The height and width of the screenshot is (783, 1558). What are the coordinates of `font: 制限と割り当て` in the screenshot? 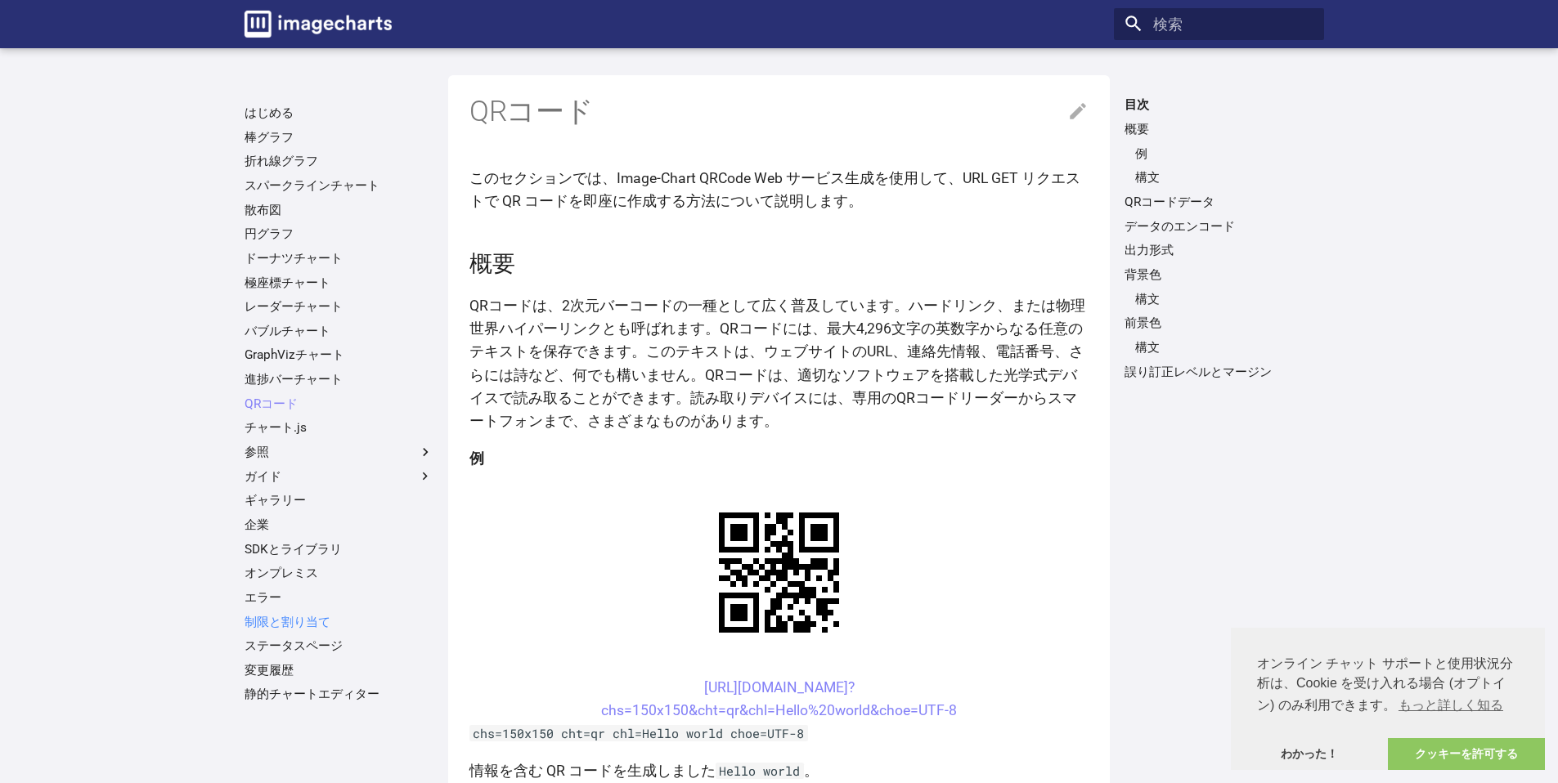 It's located at (287, 622).